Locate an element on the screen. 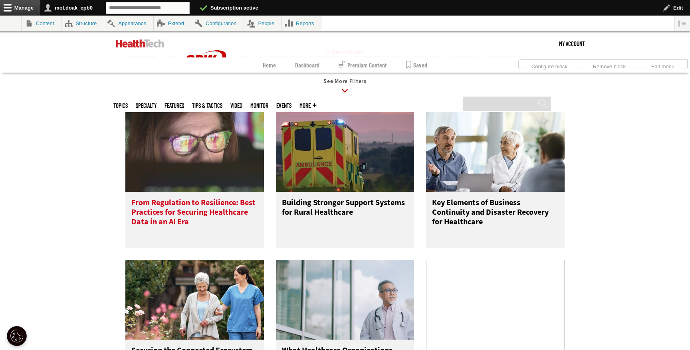 This screenshot has width=690, height=350. img: incident response team discusses around a table is located at coordinates (495, 152).